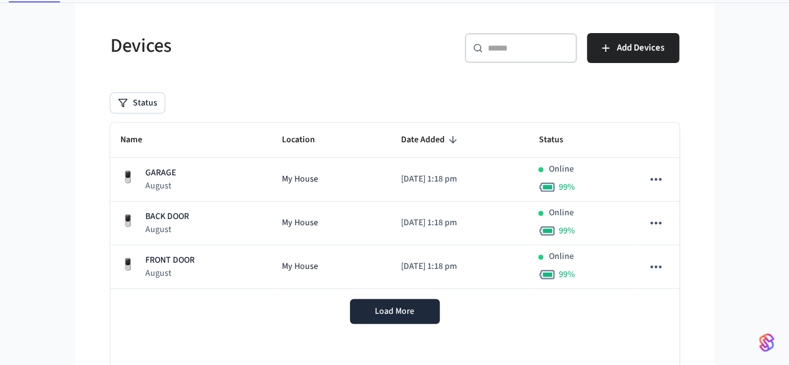 This screenshot has height=365, width=789. What do you see at coordinates (160, 173) in the screenshot?
I see `p: GARAGE` at bounding box center [160, 173].